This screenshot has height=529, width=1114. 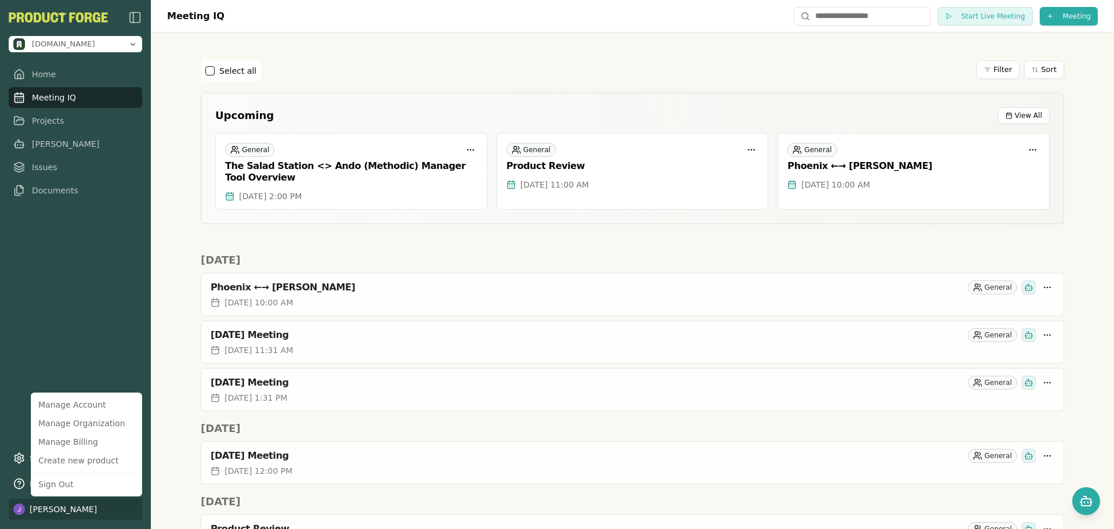 What do you see at coordinates (86, 442) in the screenshot?
I see `div: Manage Billing` at bounding box center [86, 442].